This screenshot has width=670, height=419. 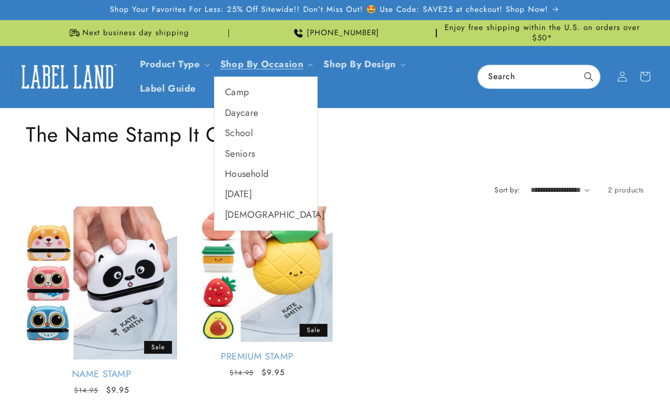 I want to click on a: School, so click(x=266, y=133).